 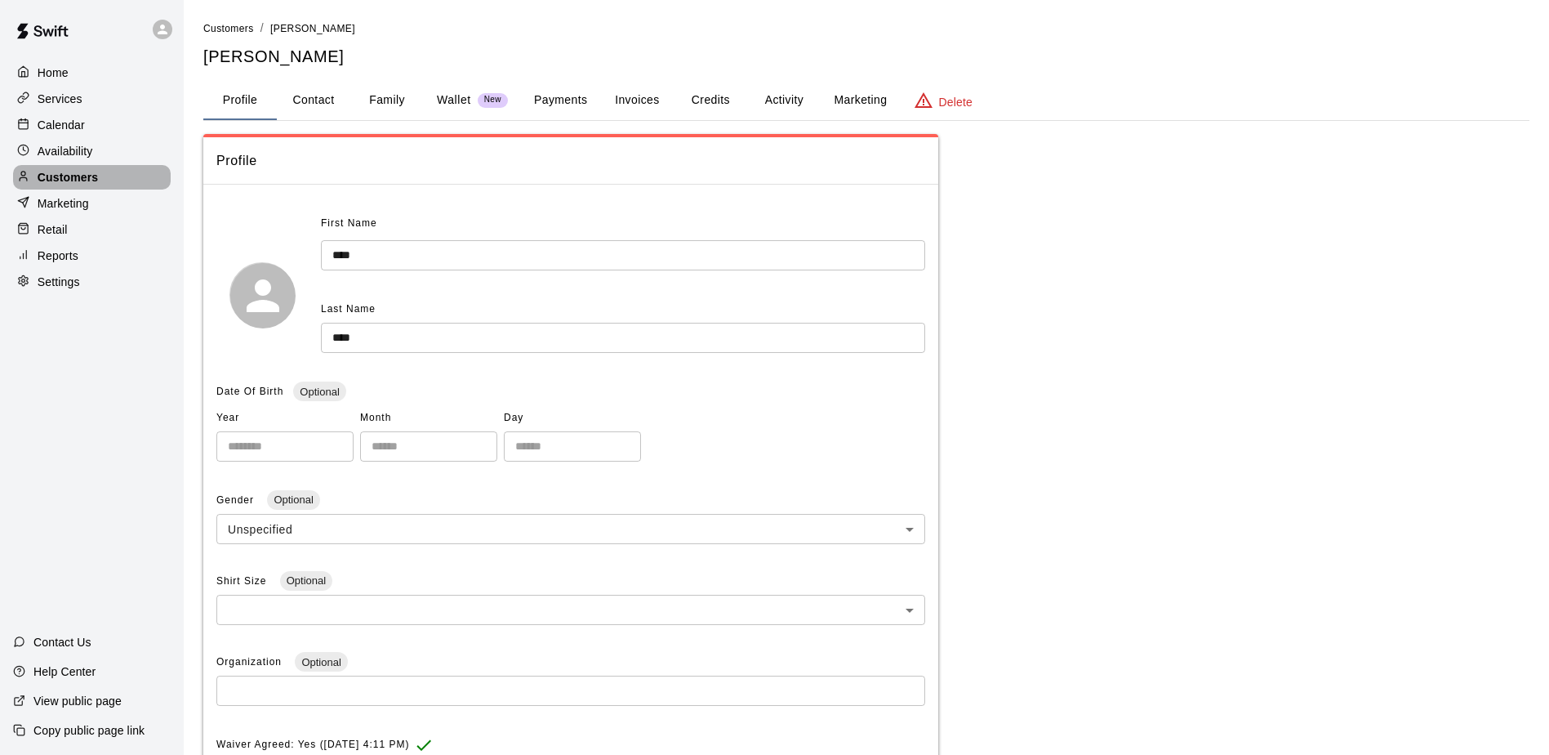 What do you see at coordinates (91, 282) in the screenshot?
I see `a: Settings` at bounding box center [91, 282].